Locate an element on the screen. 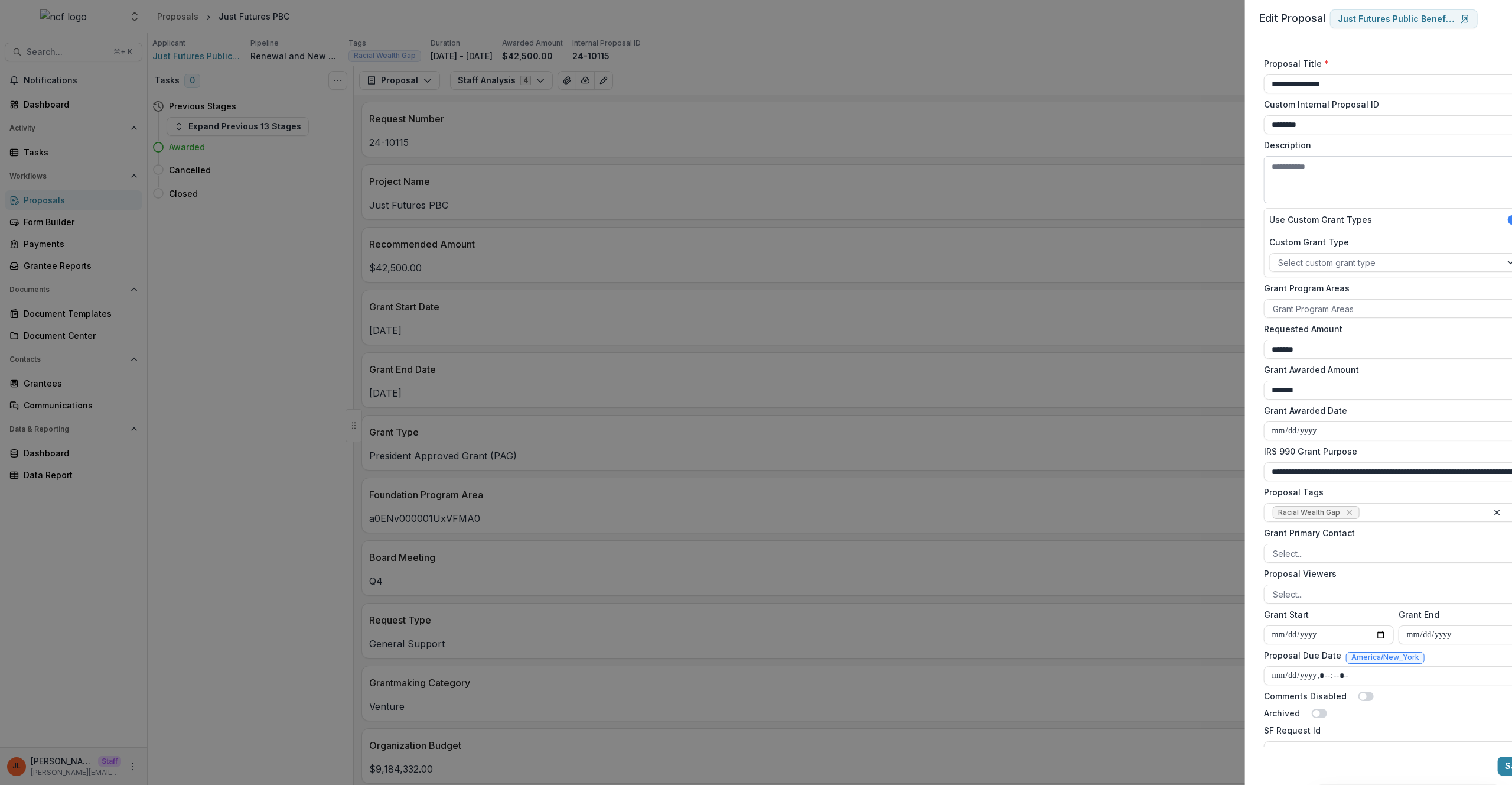 The image size is (1512, 785). span: Racial Wealth Gap is located at coordinates (1309, 512).